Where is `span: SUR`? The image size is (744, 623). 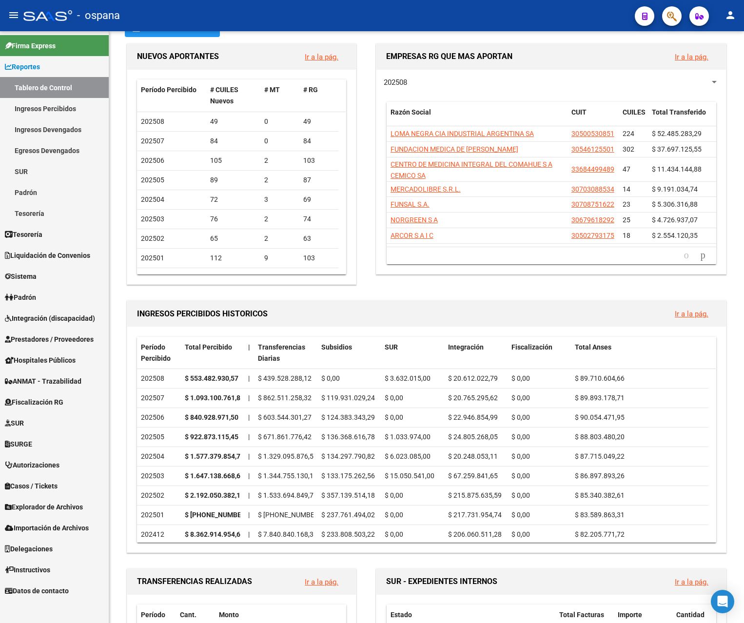
span: SUR is located at coordinates (391, 347).